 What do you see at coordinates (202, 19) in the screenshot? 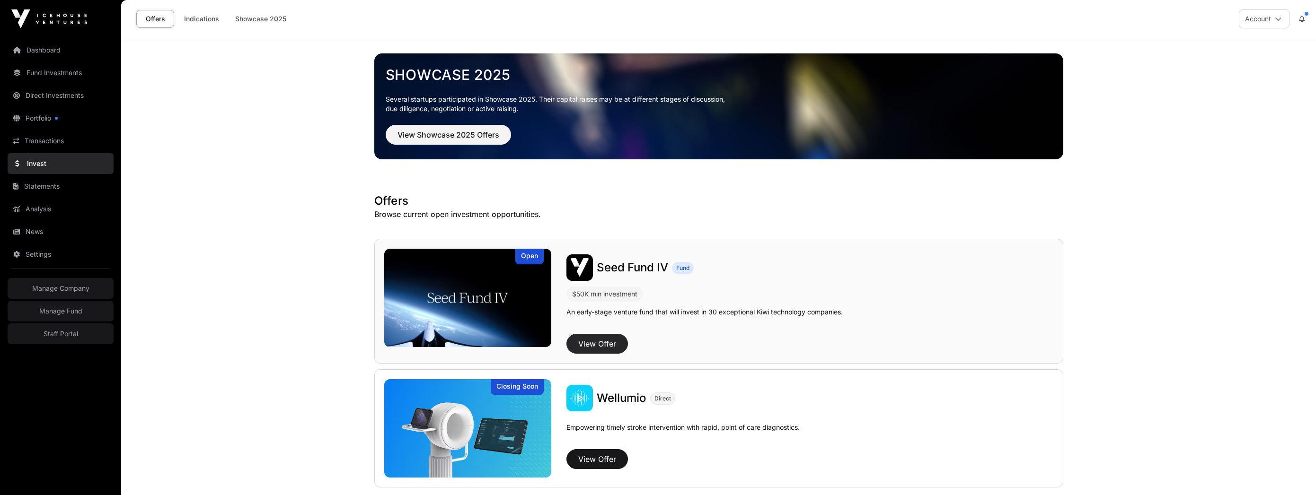
I see `a: Indications` at bounding box center [202, 19].